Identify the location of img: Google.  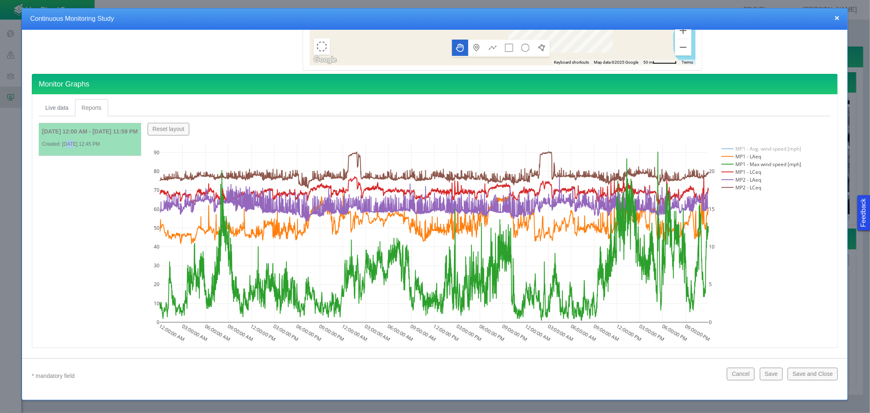
(325, 60).